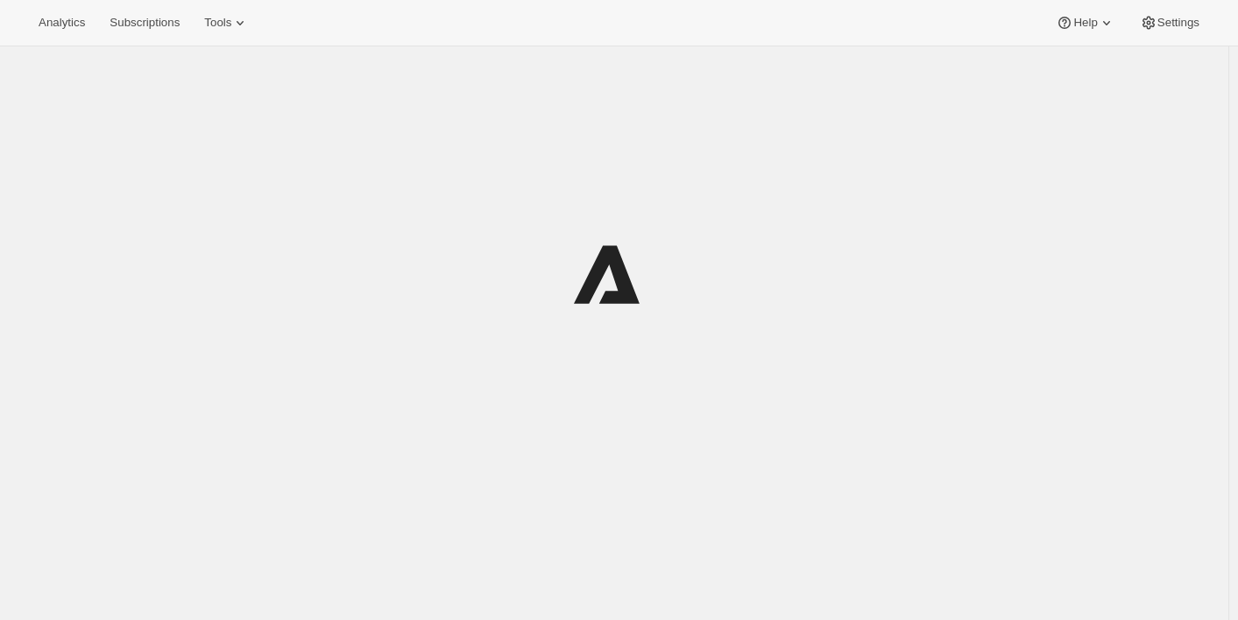 Image resolution: width=1238 pixels, height=620 pixels. Describe the element at coordinates (145, 23) in the screenshot. I see `span: Subscriptions` at that location.